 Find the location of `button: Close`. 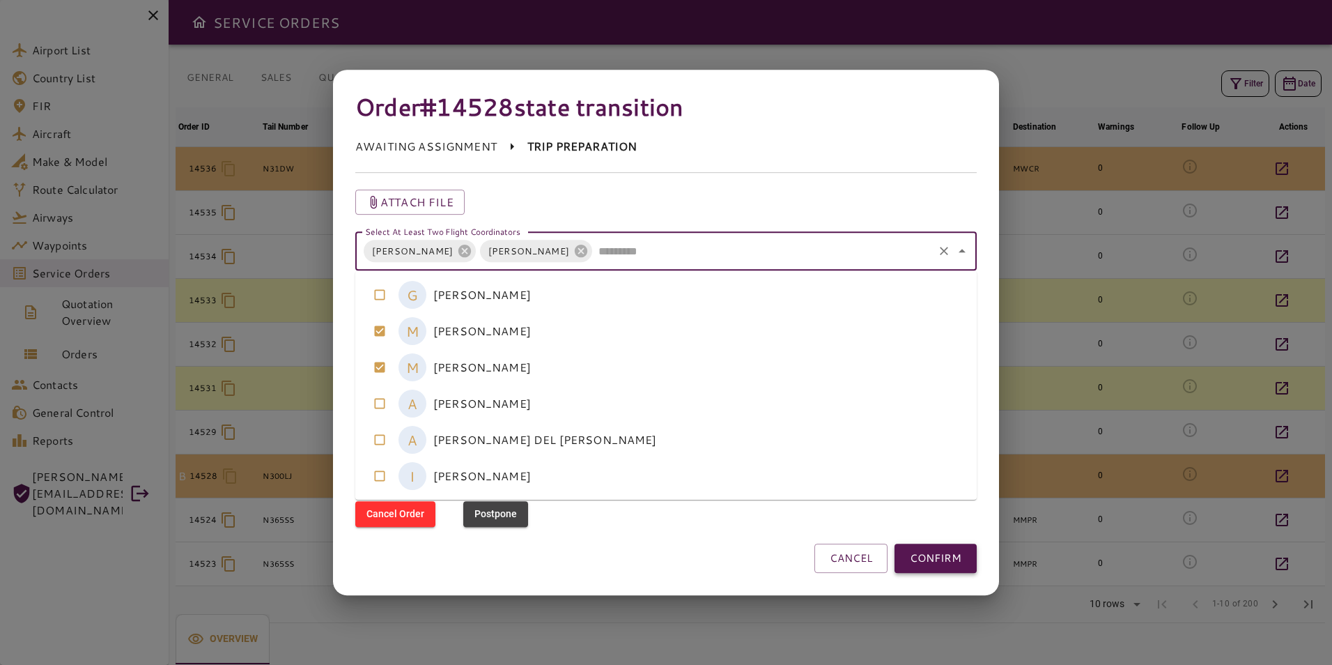

button: Close is located at coordinates (962, 251).